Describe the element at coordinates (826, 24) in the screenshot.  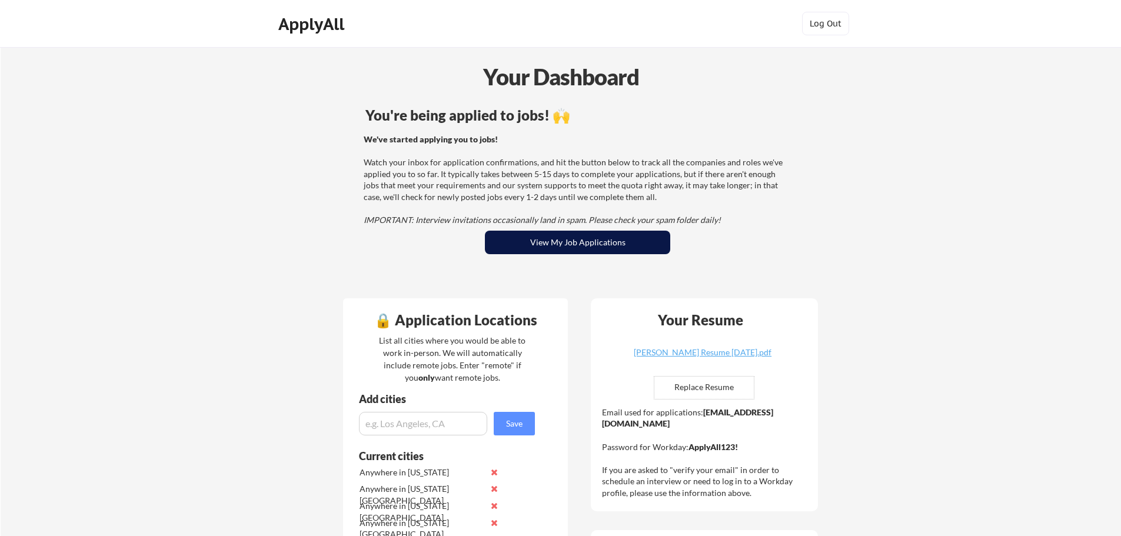
I see `button: Log Out` at that location.